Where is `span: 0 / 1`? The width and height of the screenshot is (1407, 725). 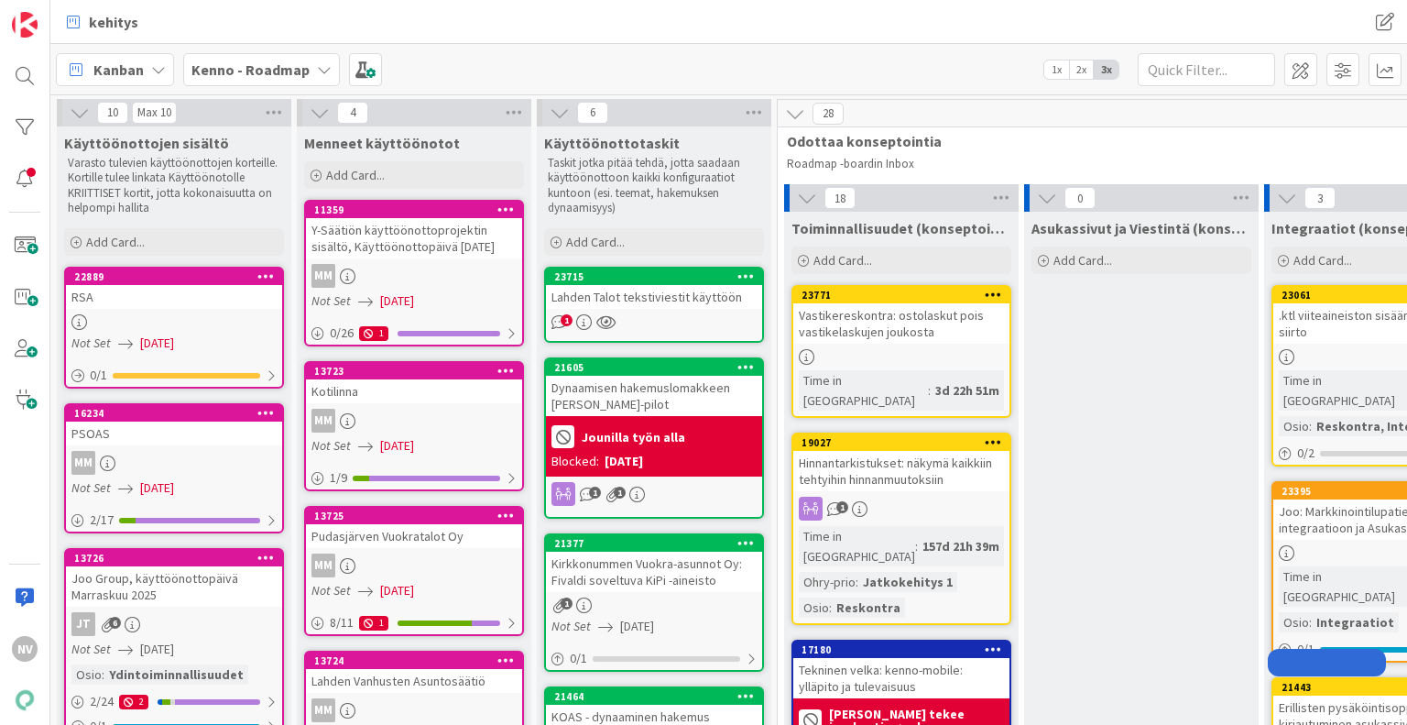 span: 0 / 1 is located at coordinates (98, 375).